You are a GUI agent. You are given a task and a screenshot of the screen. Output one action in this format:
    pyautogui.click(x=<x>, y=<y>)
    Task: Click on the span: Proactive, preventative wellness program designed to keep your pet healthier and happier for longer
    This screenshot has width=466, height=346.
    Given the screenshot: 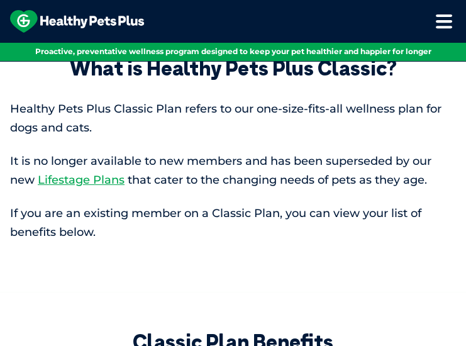 What is the action you would take?
    pyautogui.click(x=233, y=51)
    